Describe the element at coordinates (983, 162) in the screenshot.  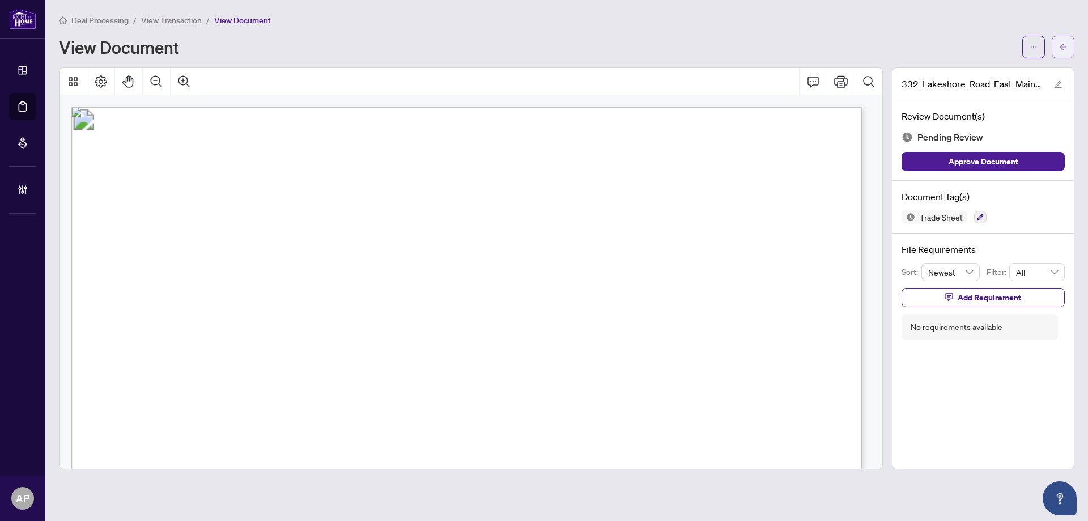
I see `button: Approve Document` at that location.